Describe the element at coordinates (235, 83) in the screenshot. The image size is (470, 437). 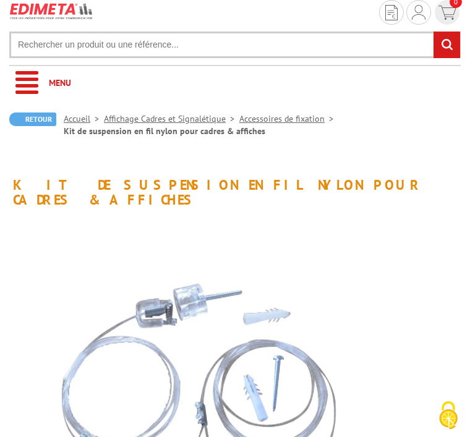
I see `a: Menu` at that location.